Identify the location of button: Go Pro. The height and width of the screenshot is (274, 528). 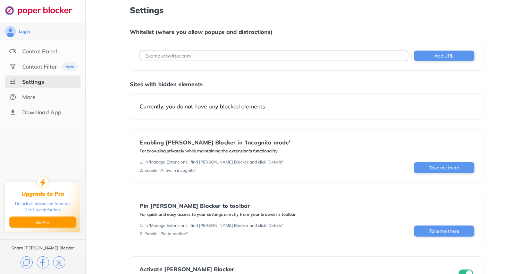
(43, 222).